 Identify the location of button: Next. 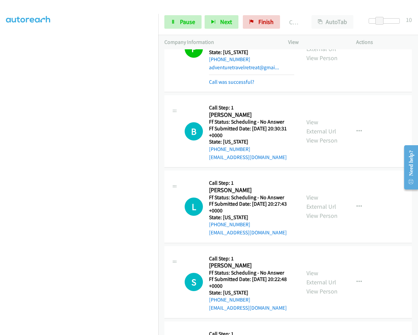
(221, 22).